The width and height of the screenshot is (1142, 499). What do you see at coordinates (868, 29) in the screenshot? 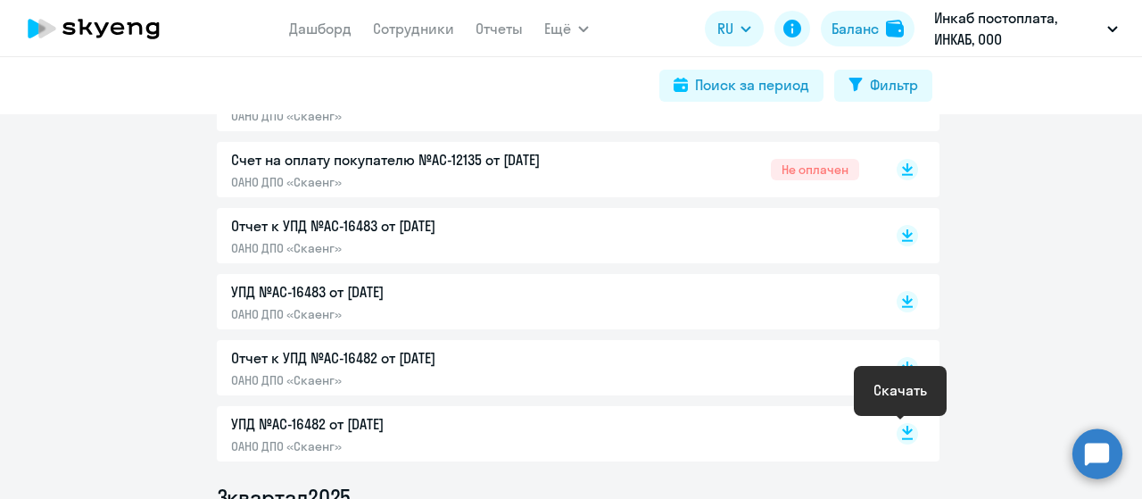
I see `a: Балансbalance` at bounding box center [868, 29].